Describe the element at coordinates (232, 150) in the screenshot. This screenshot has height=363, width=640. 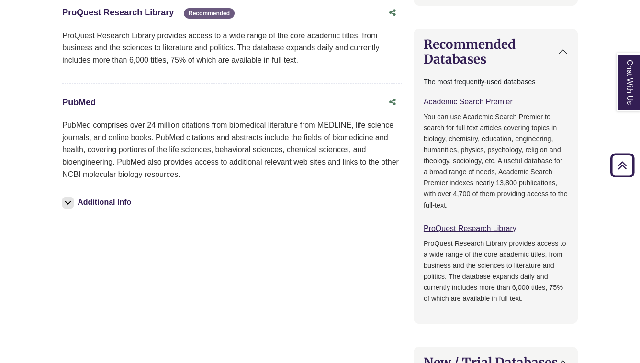
I see `p: PubMed comprises over 24 million citations from biomedical literature from MEDLINE, life science ...` at that location.